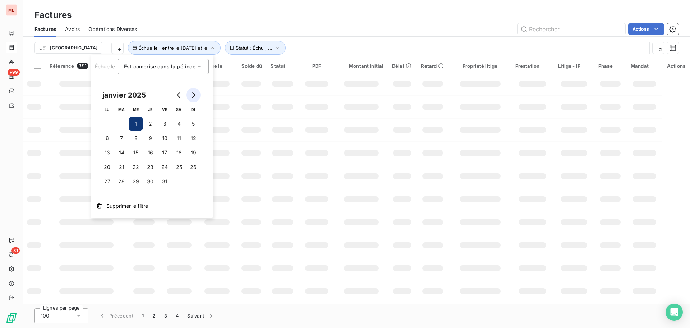 Image resolution: width=690 pixels, height=328 pixels. What do you see at coordinates (217, 66) in the screenshot?
I see `div: Échue le` at bounding box center [217, 66].